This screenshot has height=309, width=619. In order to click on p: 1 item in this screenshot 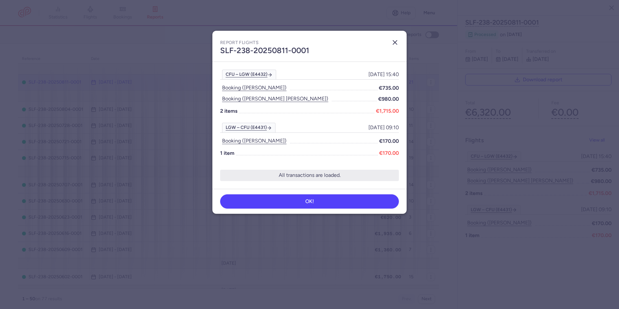, I will do `click(309, 153)`.